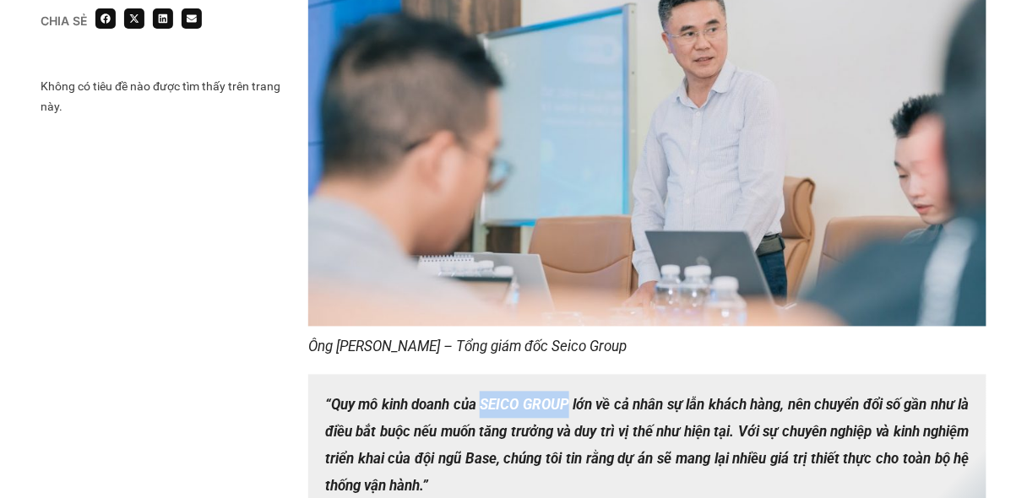 This screenshot has height=498, width=1027. What do you see at coordinates (192, 19) in the screenshot?
I see `div: Share on email` at bounding box center [192, 19].